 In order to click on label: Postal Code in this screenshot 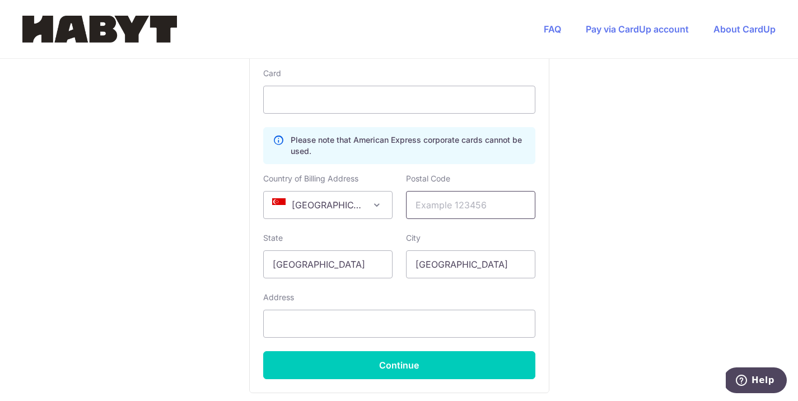, I will do `click(428, 179)`.